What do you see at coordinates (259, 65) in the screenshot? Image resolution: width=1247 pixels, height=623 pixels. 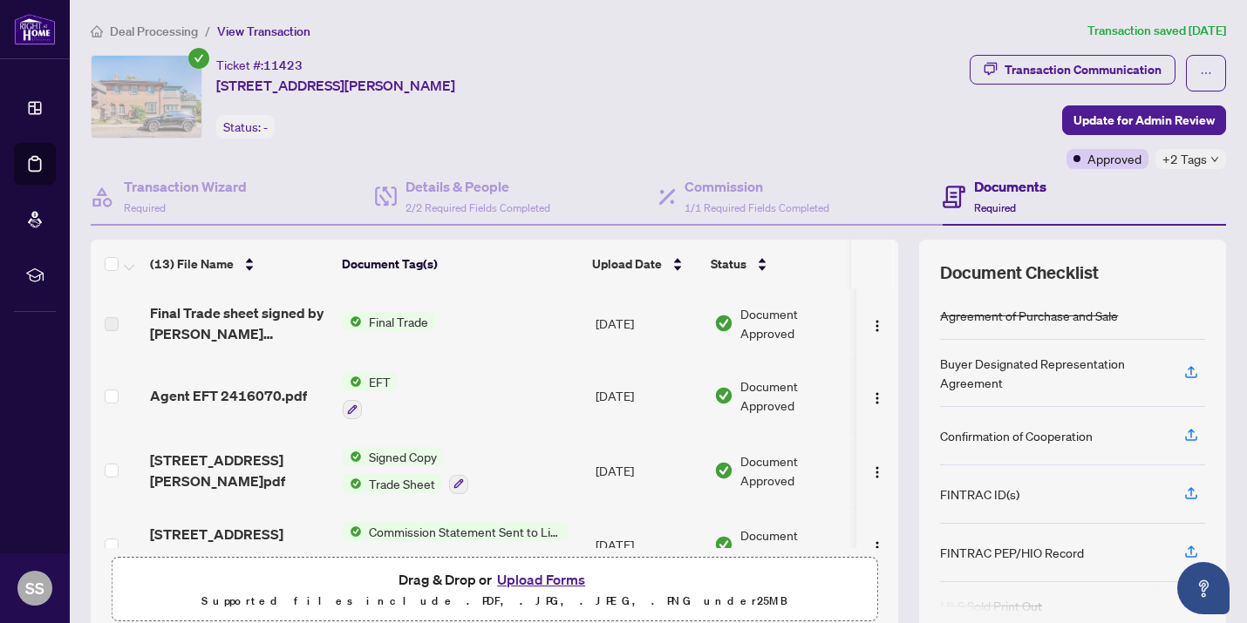 I see `div: Ticket #:` at bounding box center [259, 65].